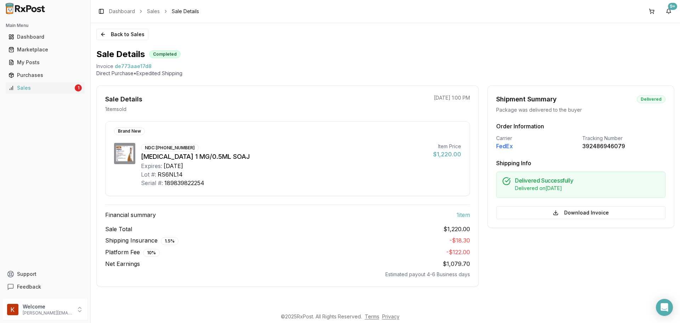  What do you see at coordinates (385, 73) in the screenshot?
I see `p: Direct Purchase • Expedited Shipping` at bounding box center [385, 73].